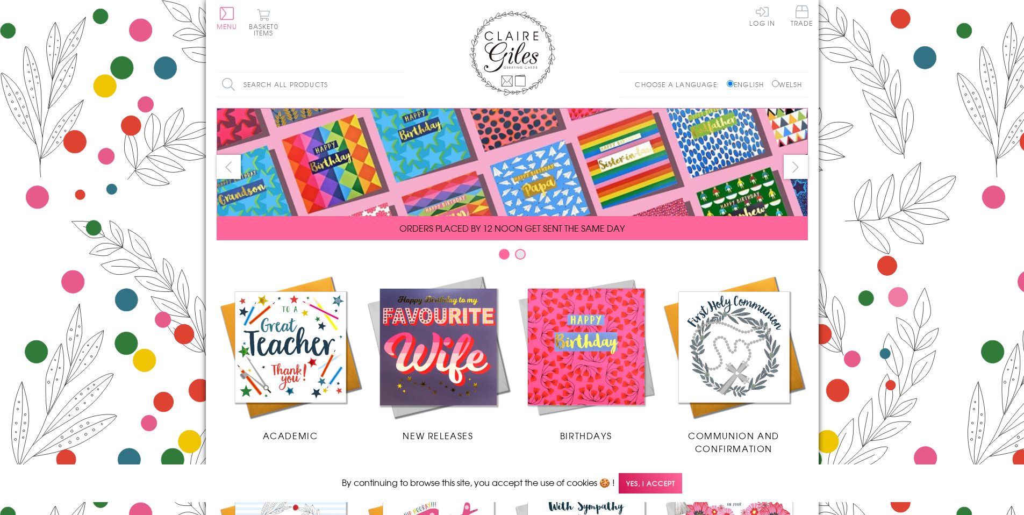  Describe the element at coordinates (512, 53) in the screenshot. I see `img: Claire Giles Greetings Cards` at that location.